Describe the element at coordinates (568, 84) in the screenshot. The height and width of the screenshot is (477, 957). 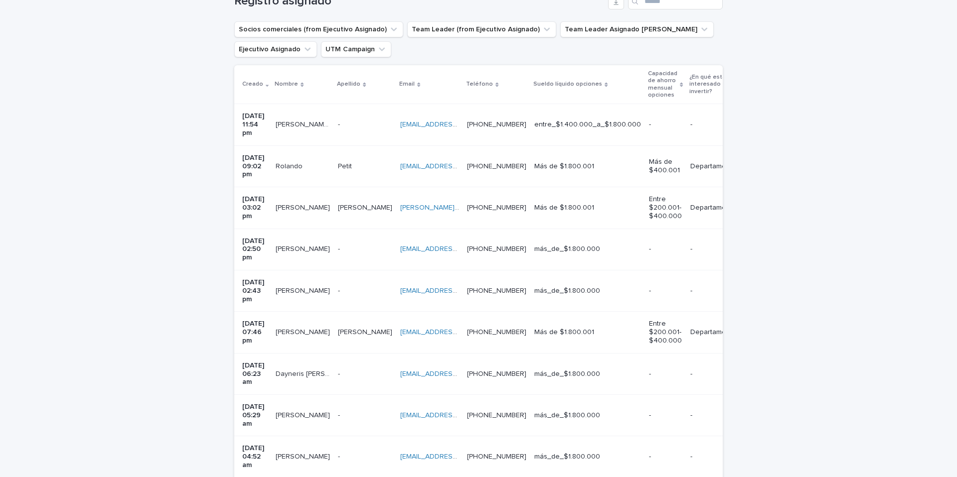
I see `p: Sueldo líquido opciones` at that location.